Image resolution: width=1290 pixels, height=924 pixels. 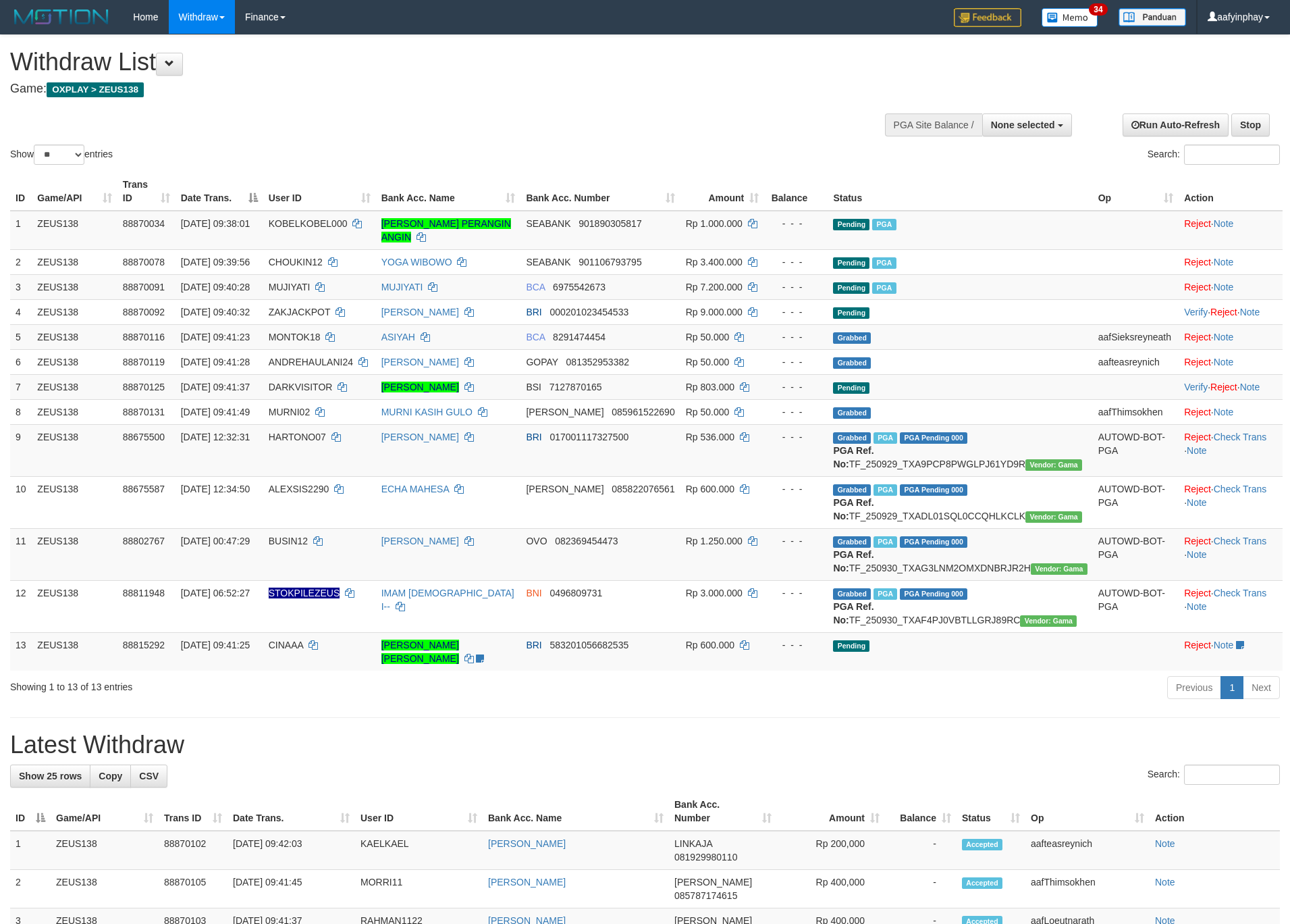 What do you see at coordinates (220, 191) in the screenshot?
I see `th: Date Trans.: activate to sort column descending` at bounding box center [220, 191].